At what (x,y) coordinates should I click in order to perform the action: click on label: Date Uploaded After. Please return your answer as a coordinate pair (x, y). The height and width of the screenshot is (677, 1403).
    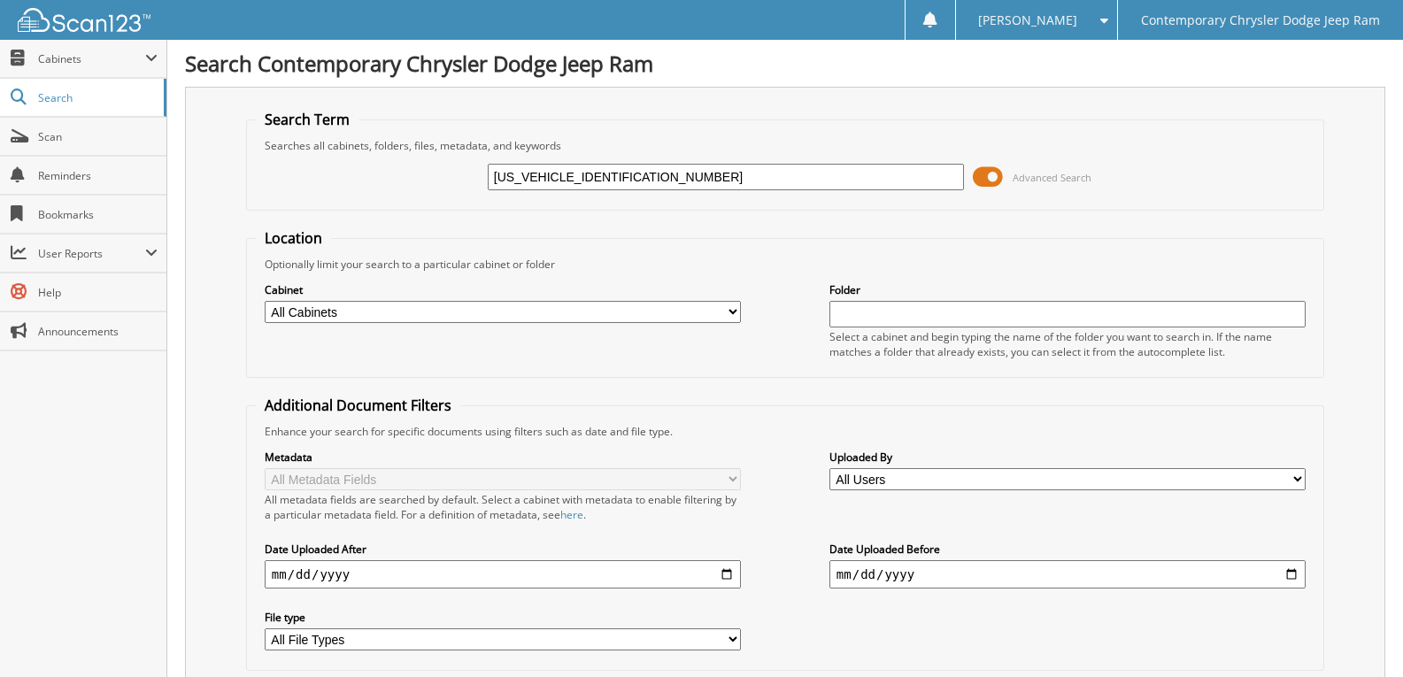
    Looking at the image, I should click on (503, 549).